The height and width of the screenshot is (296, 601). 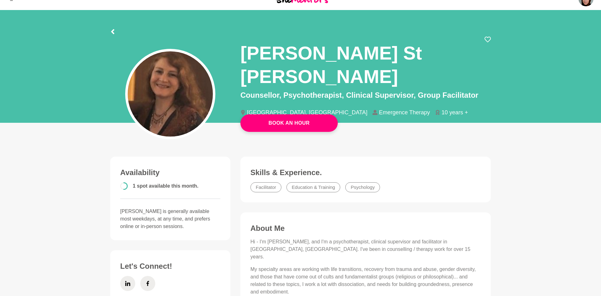 What do you see at coordinates (366, 173) in the screenshot?
I see `h3: Skills & Experience.` at bounding box center [366, 173].